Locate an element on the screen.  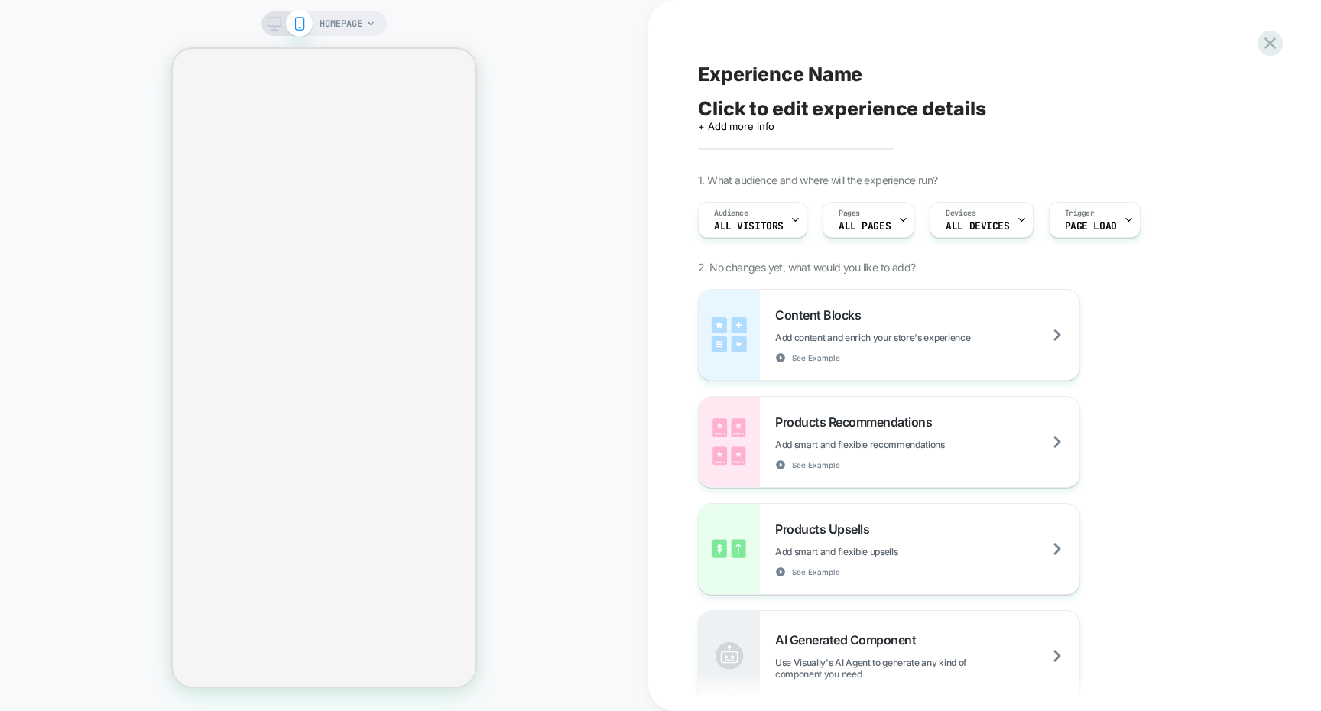
span: Experience Name is located at coordinates (780, 74).